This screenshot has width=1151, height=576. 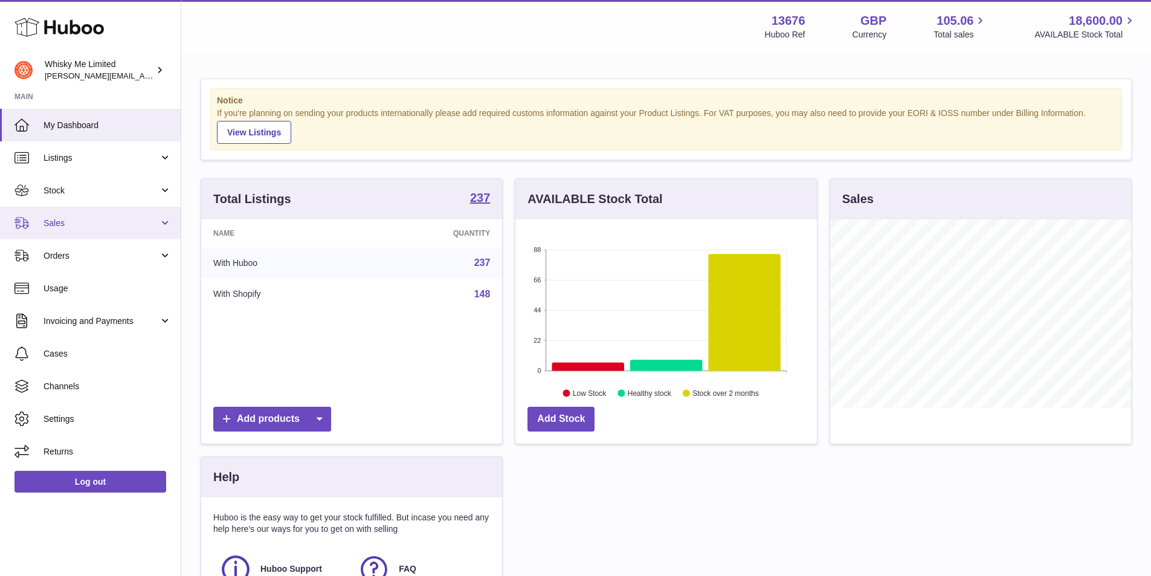 I want to click on th: Quantity, so click(x=433, y=233).